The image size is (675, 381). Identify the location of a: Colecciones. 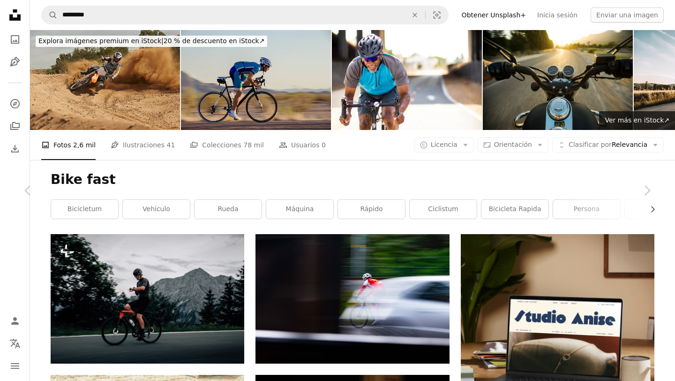
(15, 126).